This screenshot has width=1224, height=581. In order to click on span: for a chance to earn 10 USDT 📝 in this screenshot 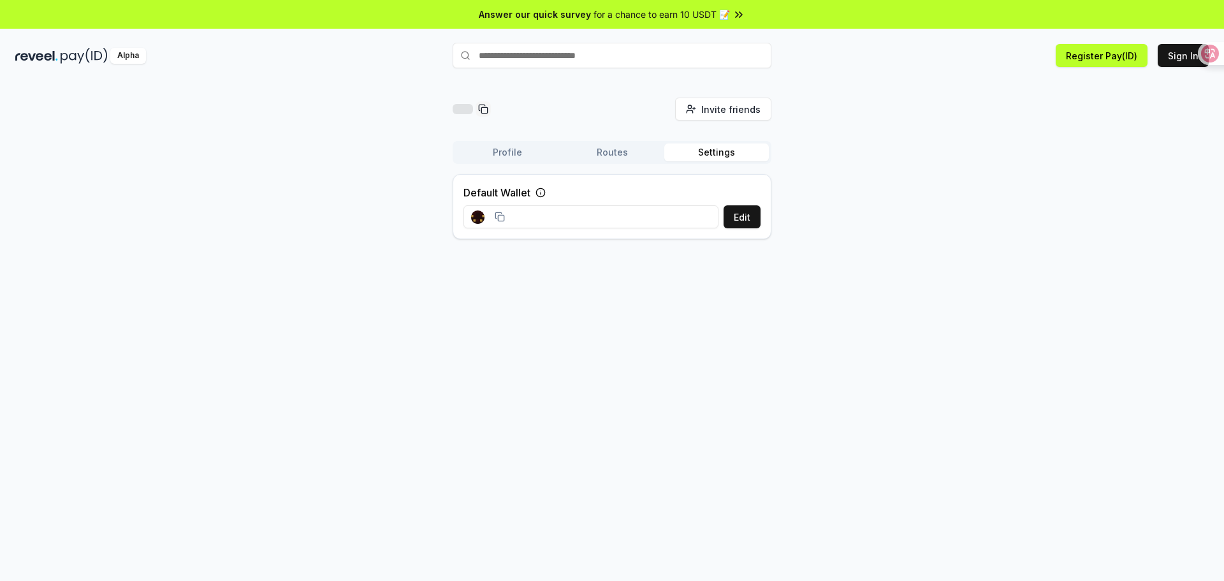, I will do `click(662, 14)`.